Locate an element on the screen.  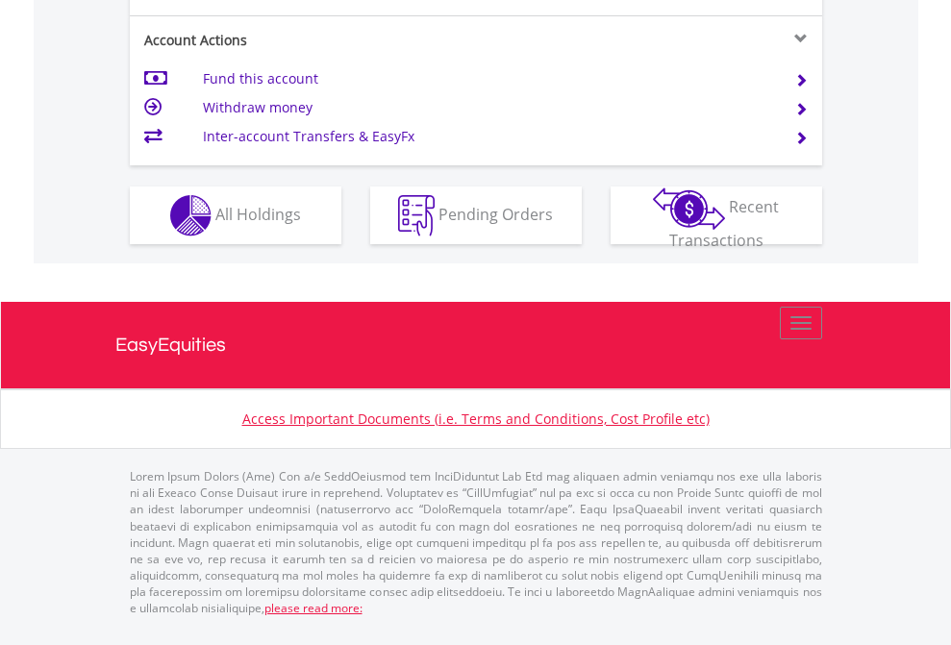
p: Lorem Ipsum Dolors (Ame) Con a/e SeddOeiusmod tem InciDiduntut Lab Etd mag aliquaen admin veniamq... is located at coordinates (476, 542).